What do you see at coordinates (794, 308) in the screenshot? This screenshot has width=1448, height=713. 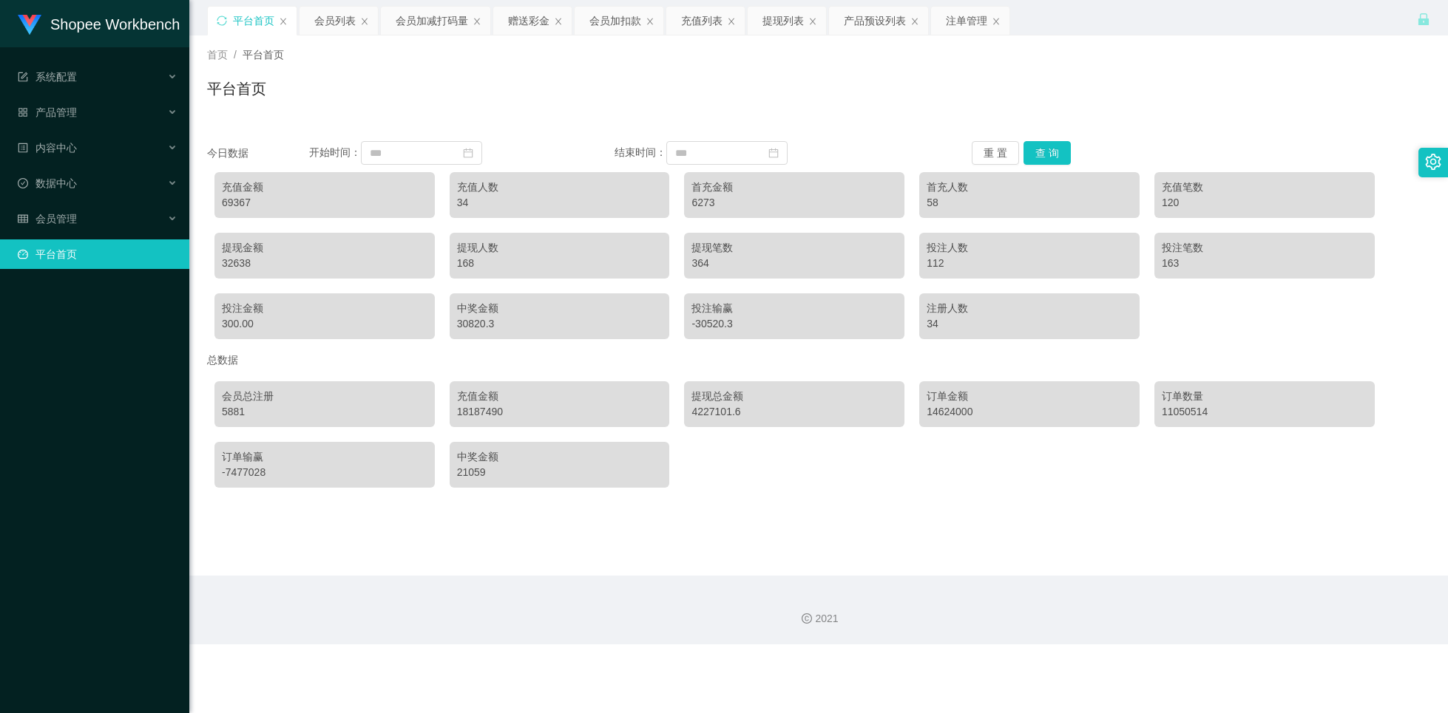 I see `div: 投注输赢` at bounding box center [794, 308].